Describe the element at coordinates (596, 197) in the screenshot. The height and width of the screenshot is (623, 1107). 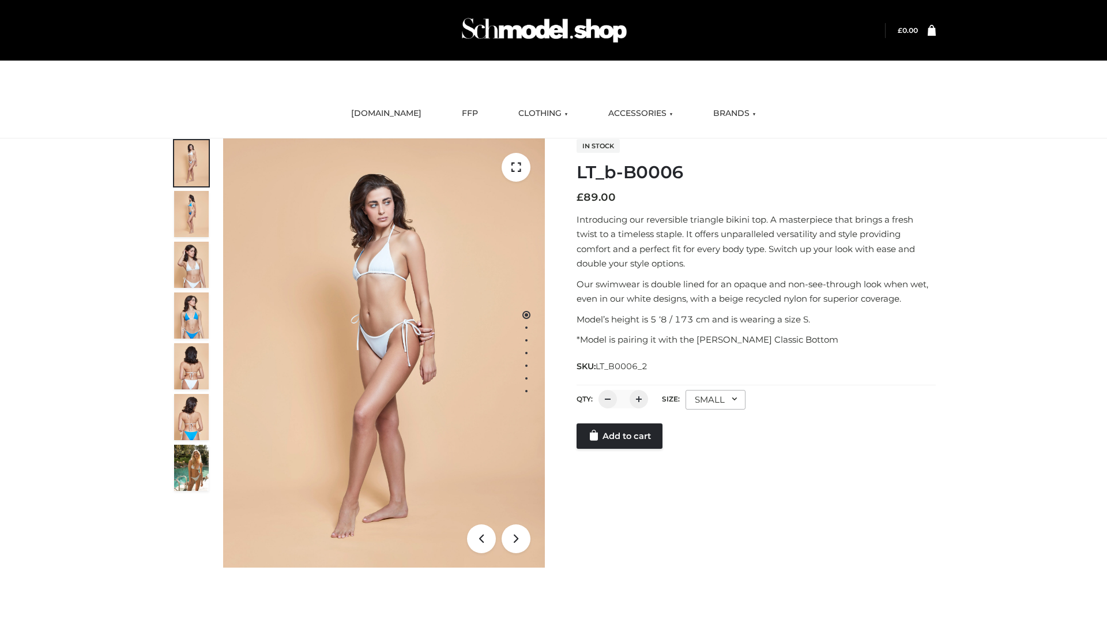
I see `bdi: 89.00` at that location.